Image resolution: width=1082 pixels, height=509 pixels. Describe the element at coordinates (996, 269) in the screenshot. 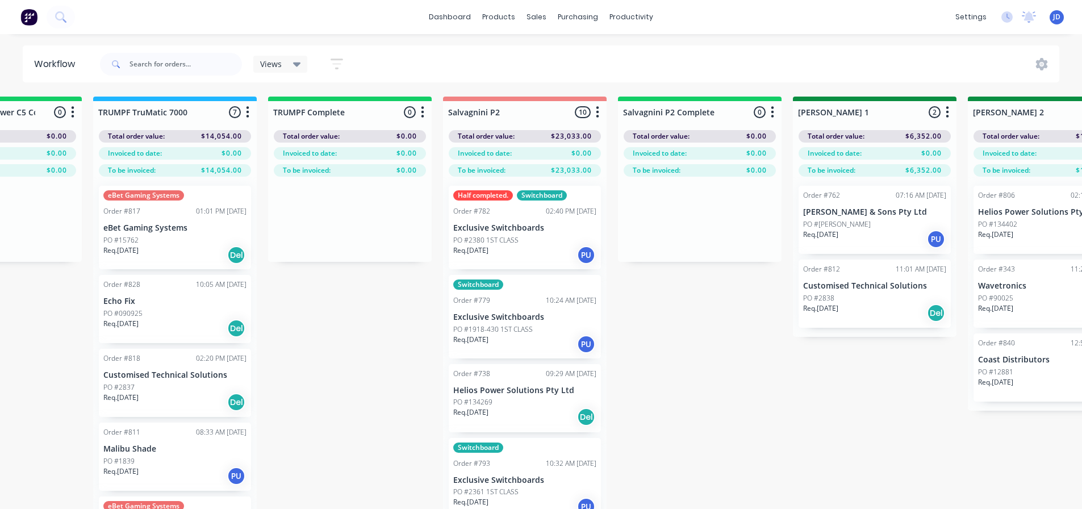

I see `div: Order #343` at that location.